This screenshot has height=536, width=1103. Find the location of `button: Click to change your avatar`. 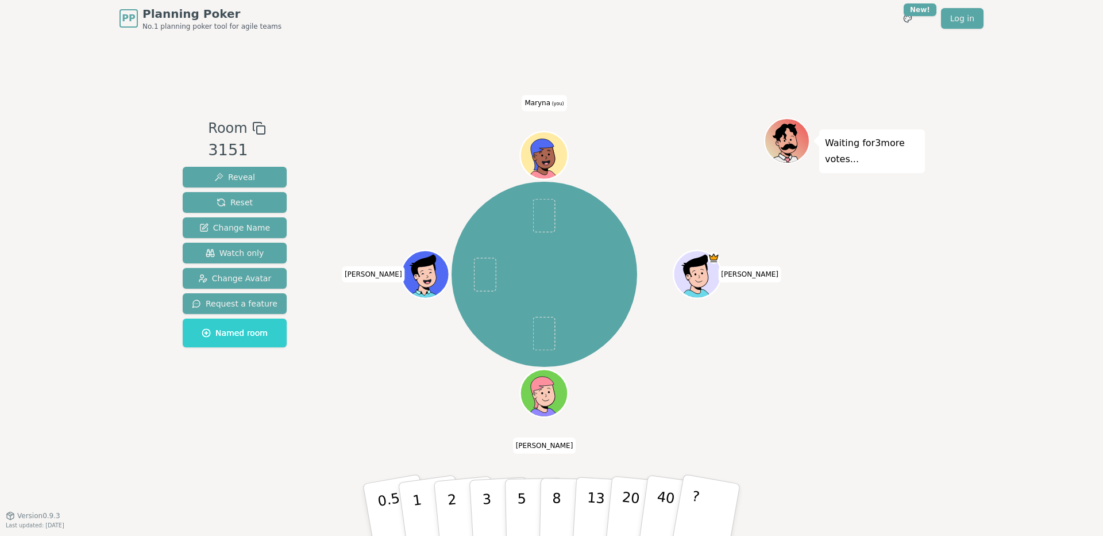

button: Click to change your avatar is located at coordinates (544, 155).